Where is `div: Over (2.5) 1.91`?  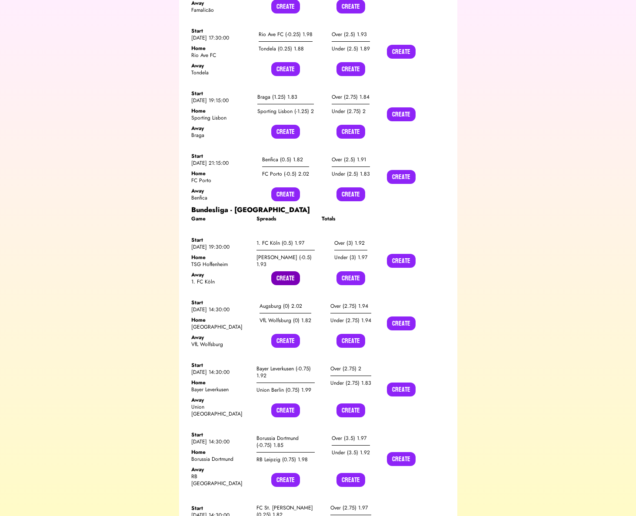
div: Over (2.5) 1.91 is located at coordinates (351, 160).